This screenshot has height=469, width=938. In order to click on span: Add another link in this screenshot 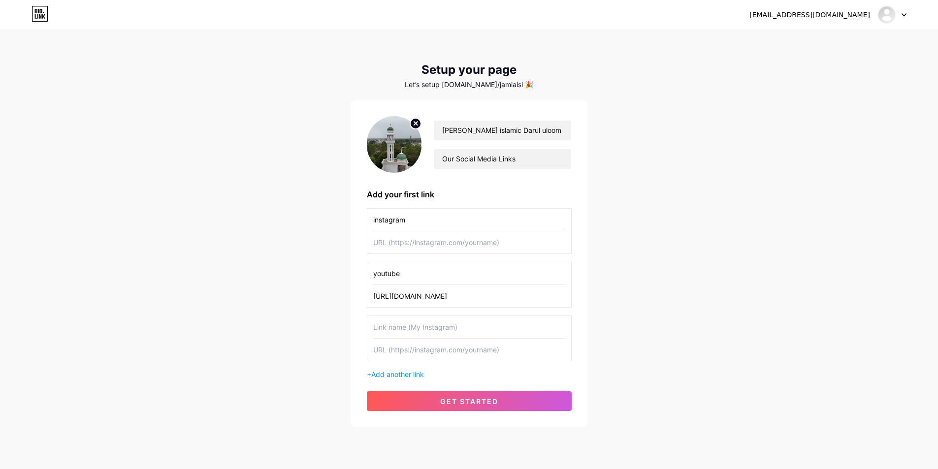, I will do `click(397, 374)`.